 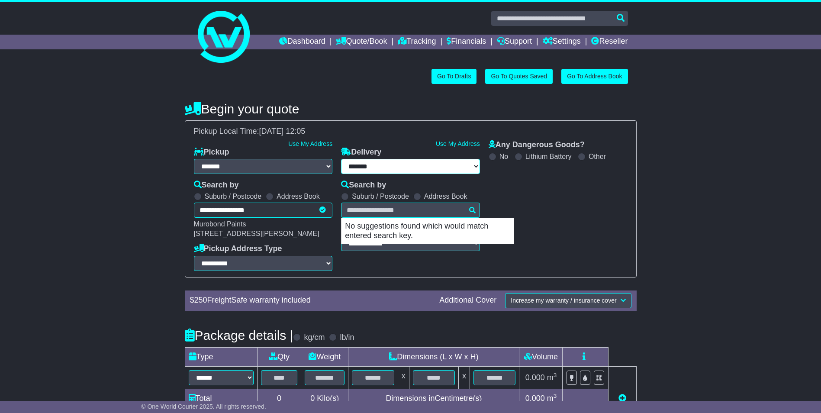 I want to click on div: Additional Cover, so click(x=468, y=300).